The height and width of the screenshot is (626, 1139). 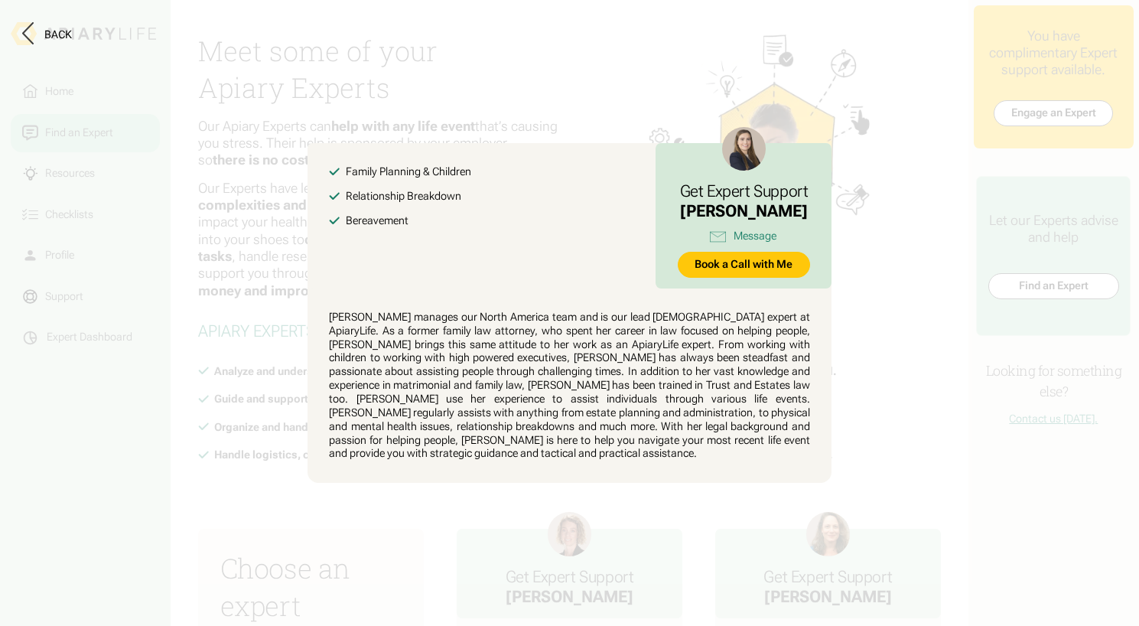 I want to click on a: Book a Call with Me, so click(x=743, y=265).